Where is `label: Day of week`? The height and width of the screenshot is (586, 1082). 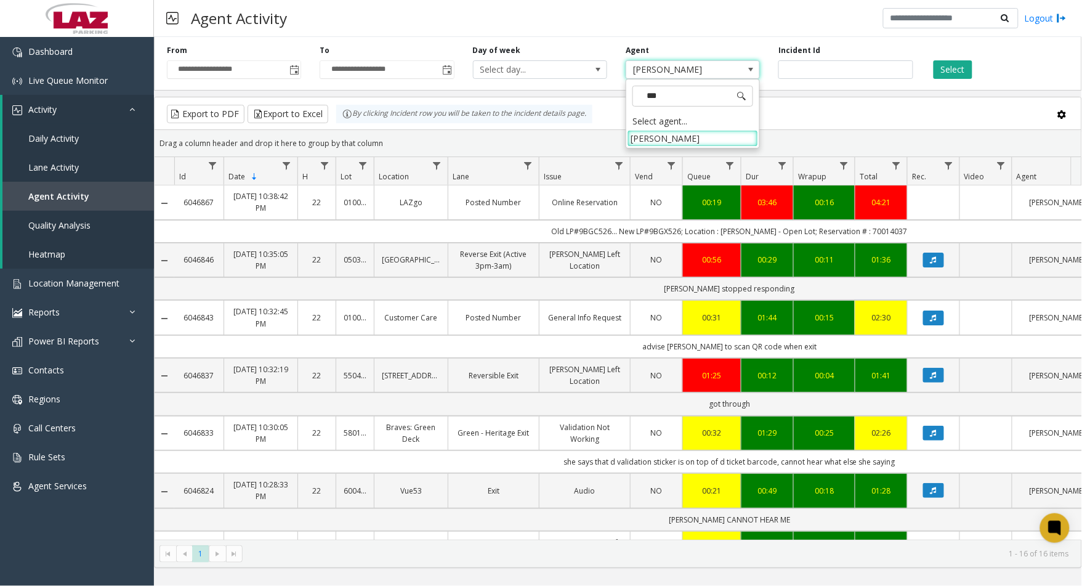
label: Day of week is located at coordinates (497, 51).